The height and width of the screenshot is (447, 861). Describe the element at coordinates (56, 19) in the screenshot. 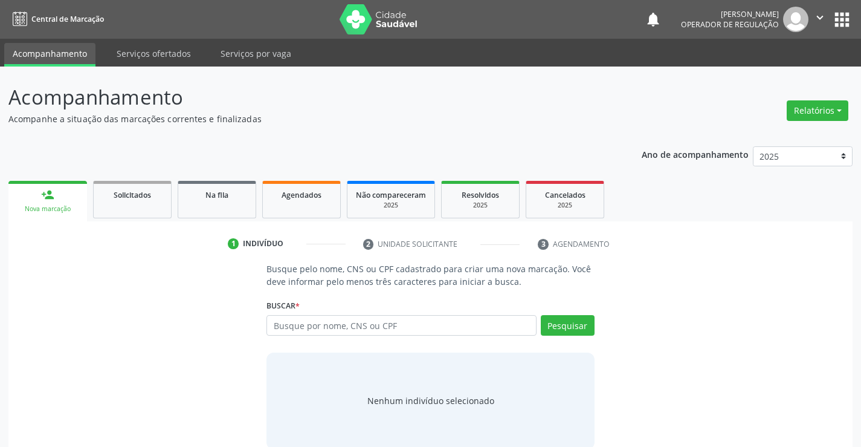

I see `a: Central de Marcação` at that location.